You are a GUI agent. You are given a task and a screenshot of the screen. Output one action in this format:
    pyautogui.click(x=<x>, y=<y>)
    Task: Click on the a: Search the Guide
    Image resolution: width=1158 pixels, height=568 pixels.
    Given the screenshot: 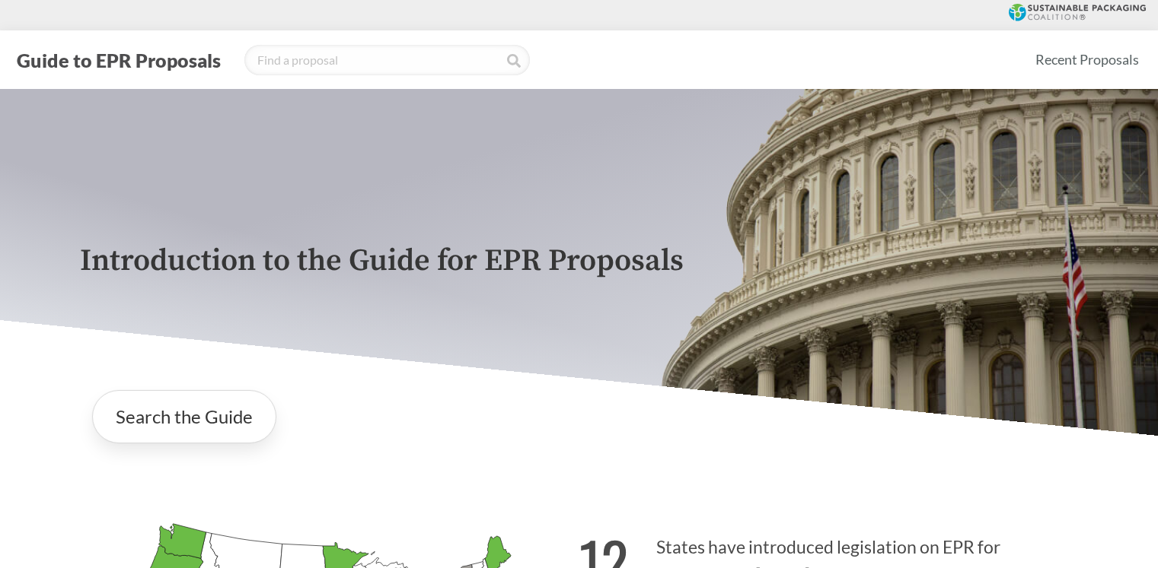 What is the action you would take?
    pyautogui.click(x=184, y=417)
    